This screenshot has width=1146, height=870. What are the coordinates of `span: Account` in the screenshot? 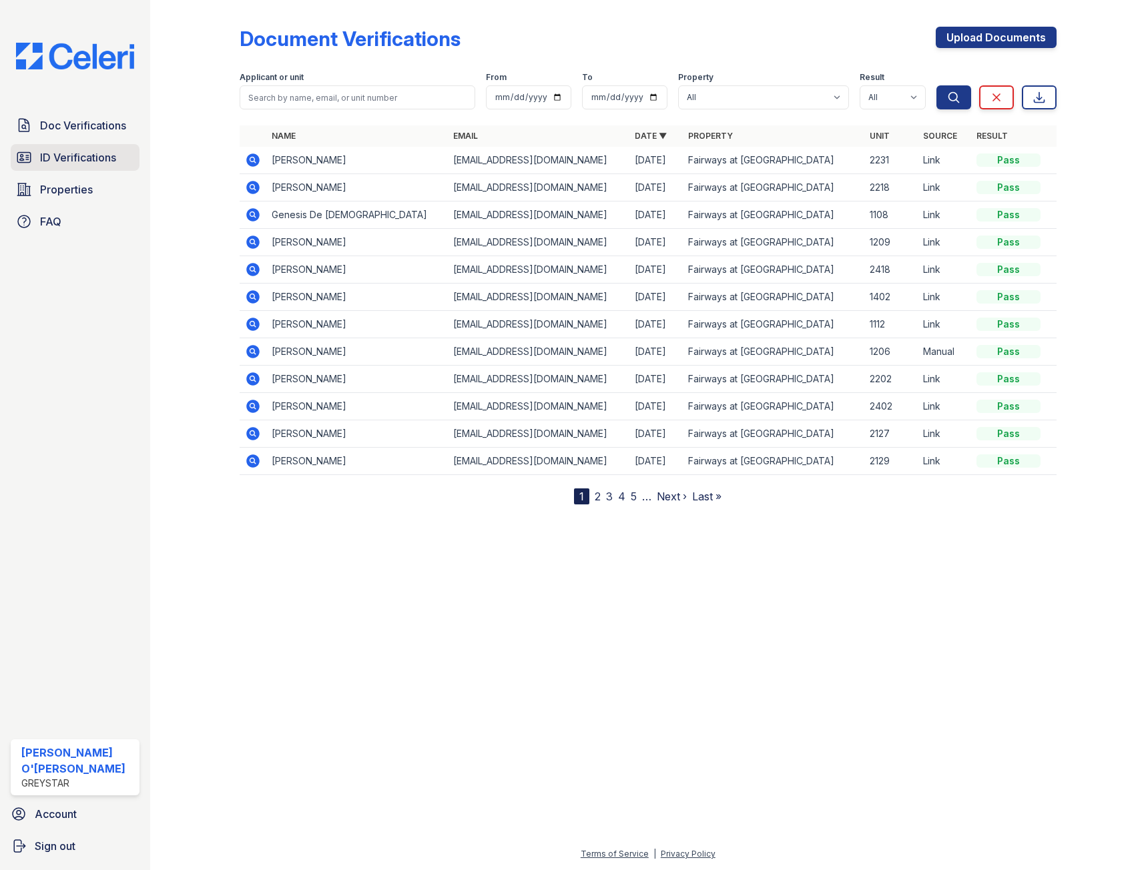 It's located at (55, 814).